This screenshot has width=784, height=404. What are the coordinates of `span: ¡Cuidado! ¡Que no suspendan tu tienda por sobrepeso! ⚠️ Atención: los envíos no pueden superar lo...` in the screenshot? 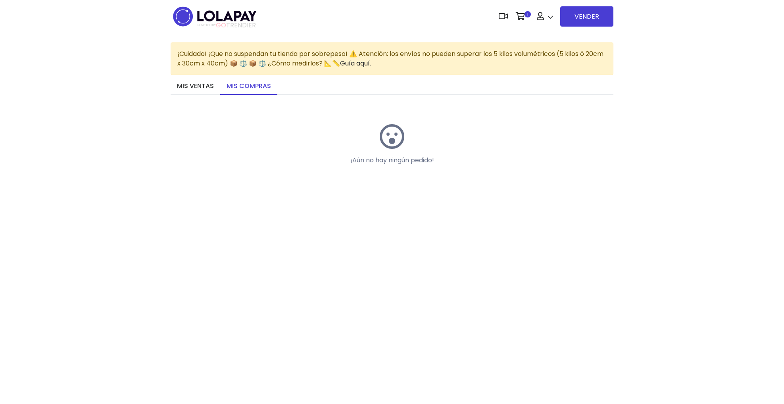 It's located at (390, 58).